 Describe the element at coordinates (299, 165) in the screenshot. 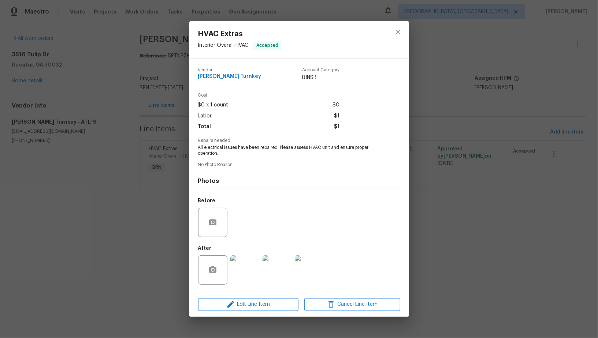

I see `span: No Photo Reason` at that location.